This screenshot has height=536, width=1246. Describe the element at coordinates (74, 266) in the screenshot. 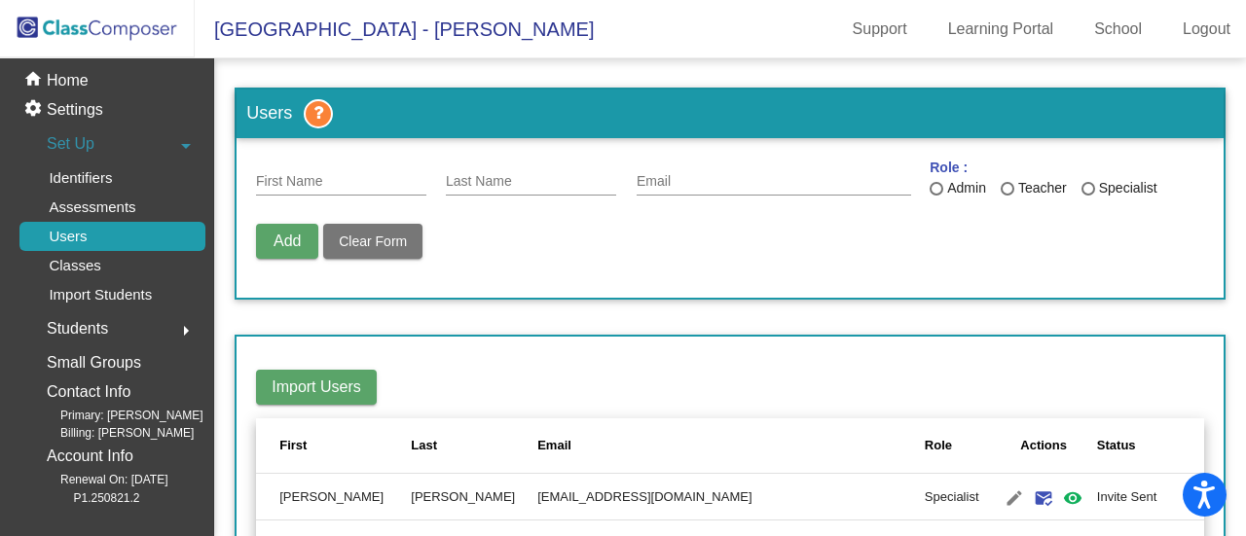

I see `p: Classes` at that location.